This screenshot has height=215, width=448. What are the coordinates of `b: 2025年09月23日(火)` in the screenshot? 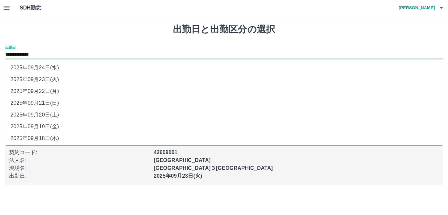 It's located at (178, 176).